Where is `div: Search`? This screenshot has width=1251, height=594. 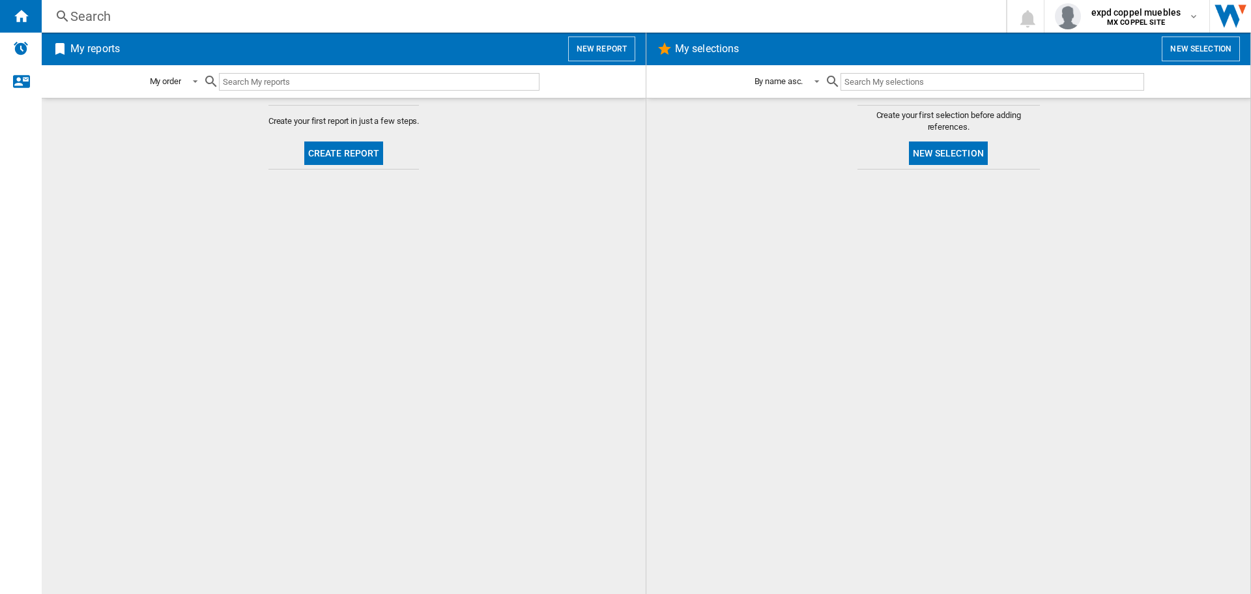 div: Search is located at coordinates (521, 16).